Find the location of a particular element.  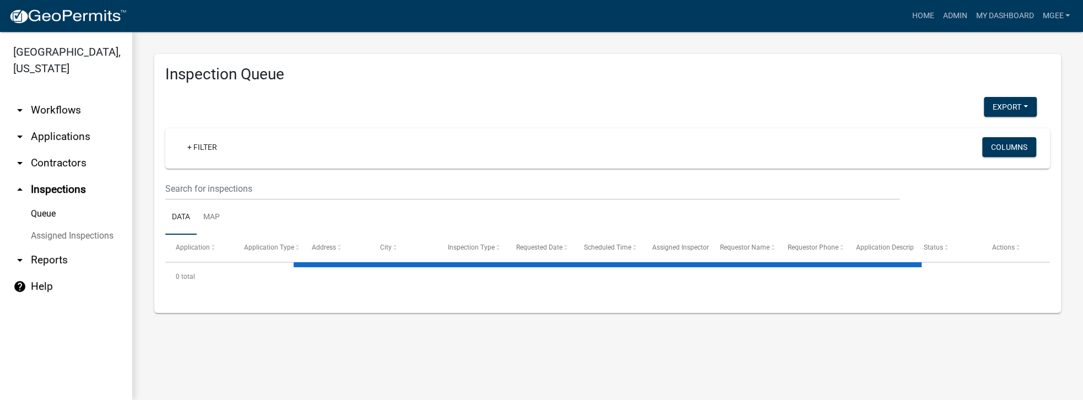

a: My Dashboard is located at coordinates (1004, 16).